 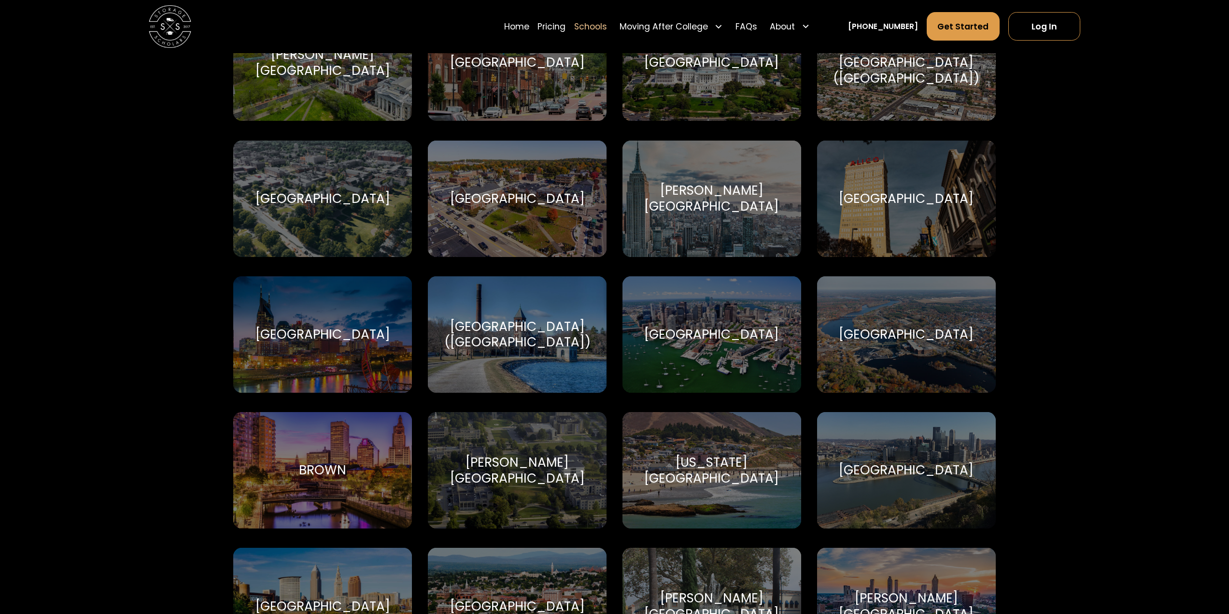 I want to click on a: FAQs, so click(x=746, y=26).